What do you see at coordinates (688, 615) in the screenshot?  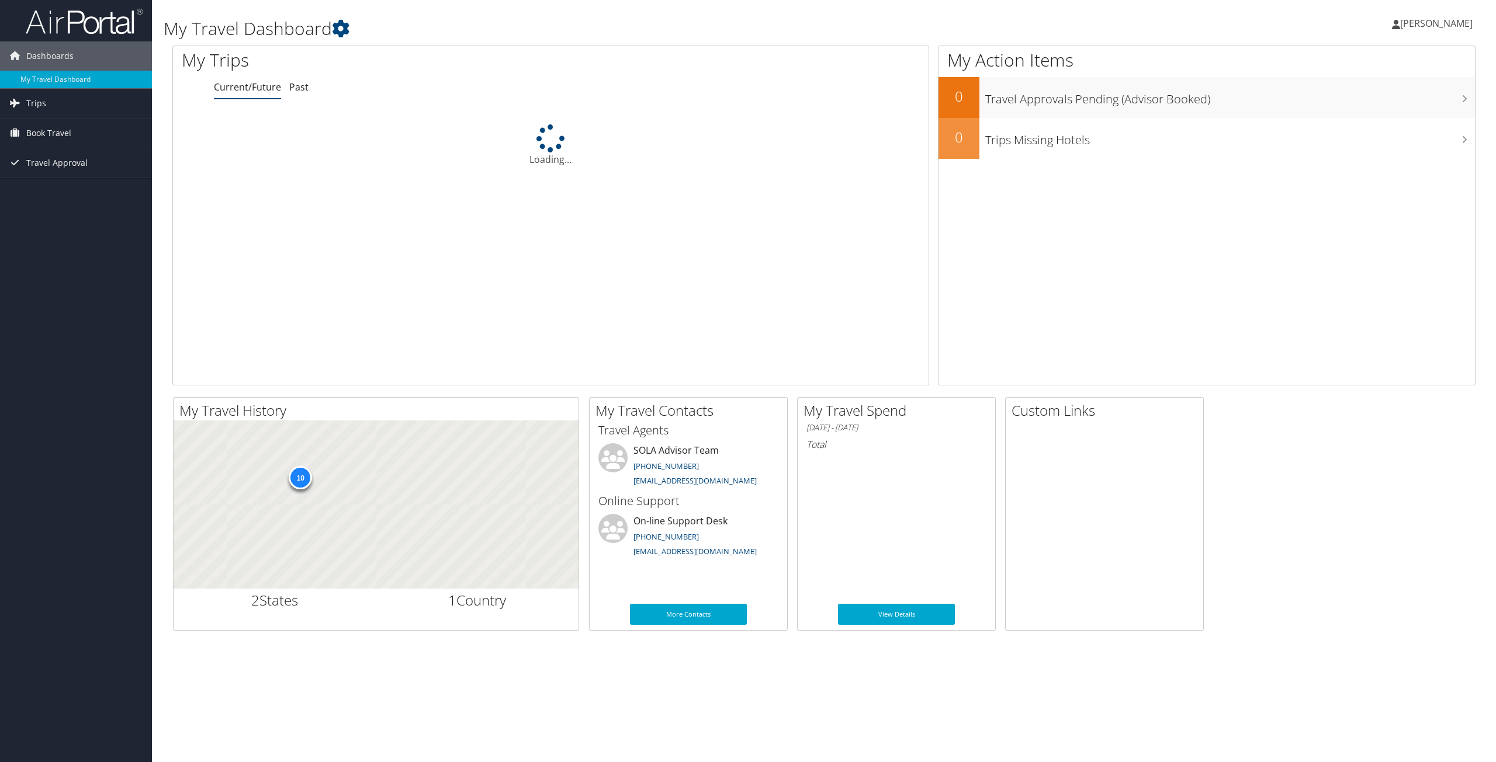 I see `a: More Contacts` at bounding box center [688, 615].